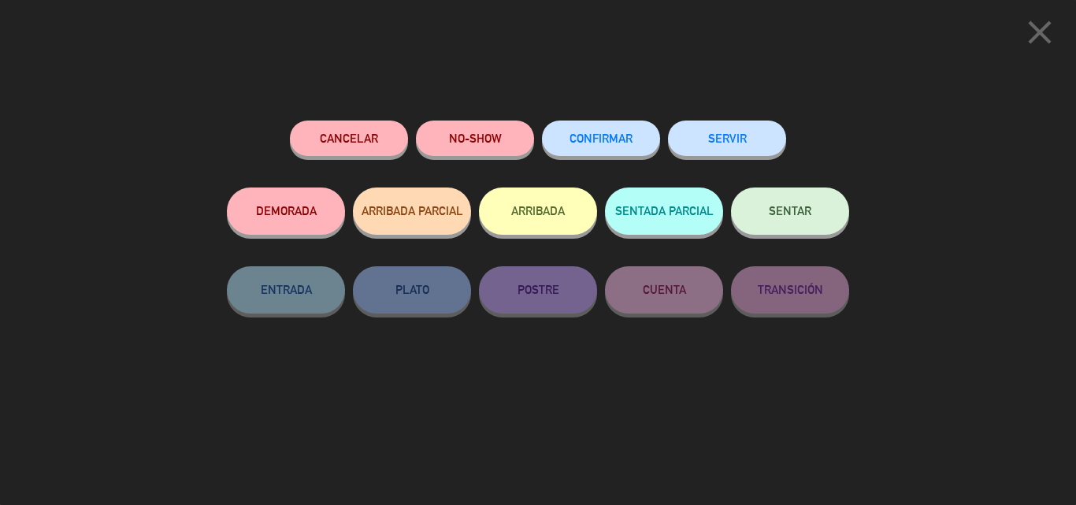 Image resolution: width=1076 pixels, height=505 pixels. Describe the element at coordinates (286, 211) in the screenshot. I see `button: DEMORADA` at that location.